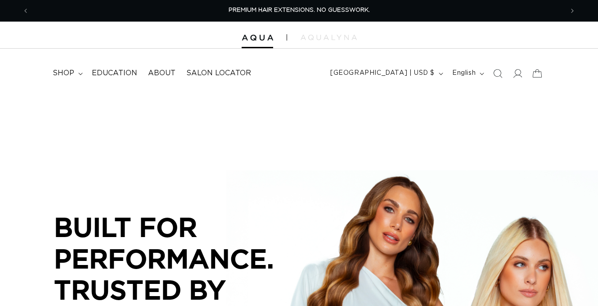  Describe the element at coordinates (467, 73) in the screenshot. I see `button: English` at that location.